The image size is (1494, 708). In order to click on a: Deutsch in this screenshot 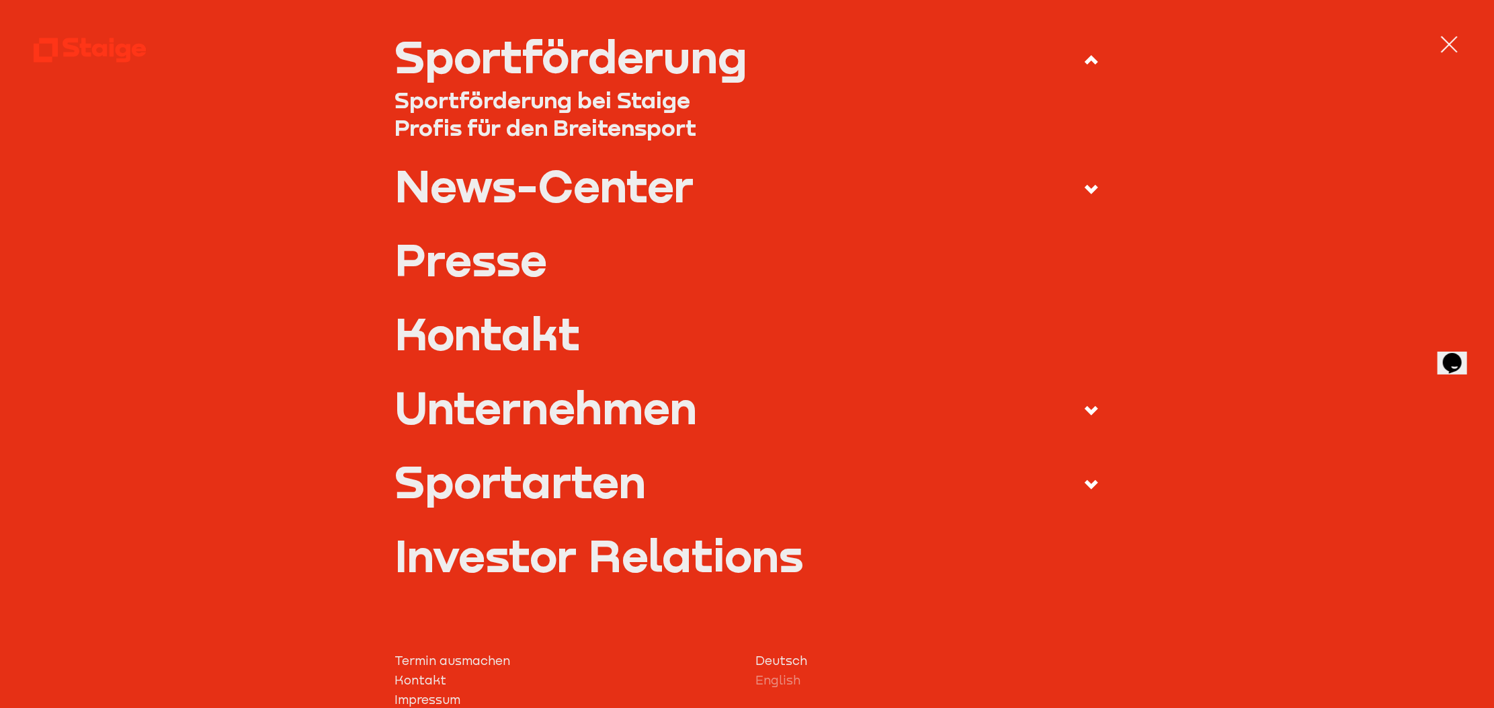, I will do `click(928, 661)`.